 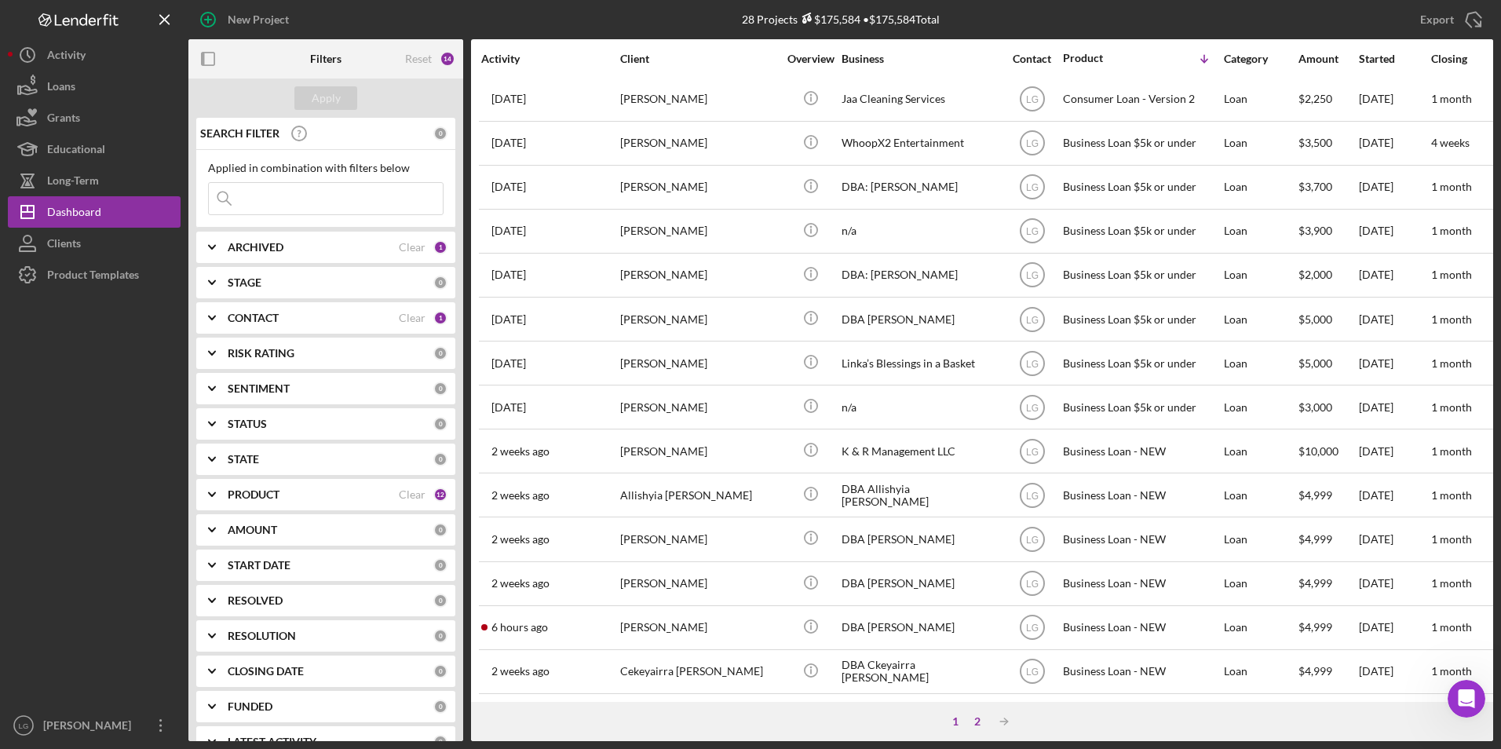 I want to click on div: WhoopX2 Entertainment, so click(x=920, y=143).